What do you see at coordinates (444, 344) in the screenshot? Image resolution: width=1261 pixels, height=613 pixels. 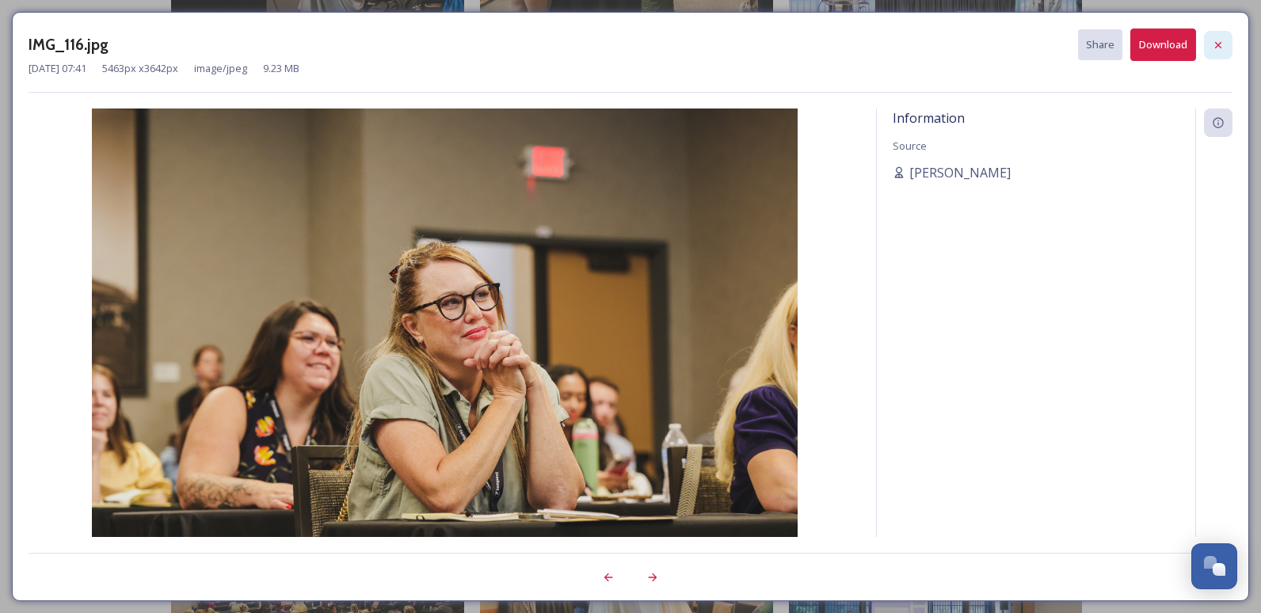 I see `img: IMG_116.jpg` at bounding box center [444, 344].